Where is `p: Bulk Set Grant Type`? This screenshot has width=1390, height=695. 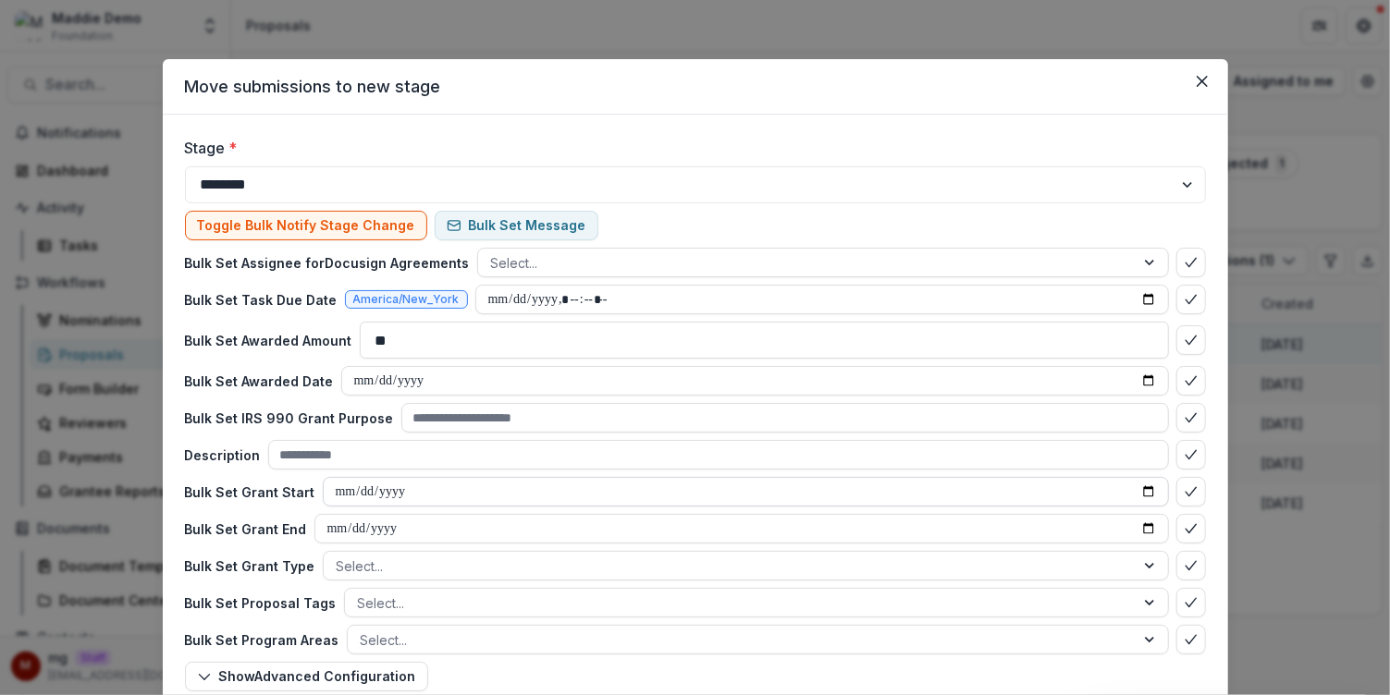
p: Bulk Set Grant Type is located at coordinates (250, 566).